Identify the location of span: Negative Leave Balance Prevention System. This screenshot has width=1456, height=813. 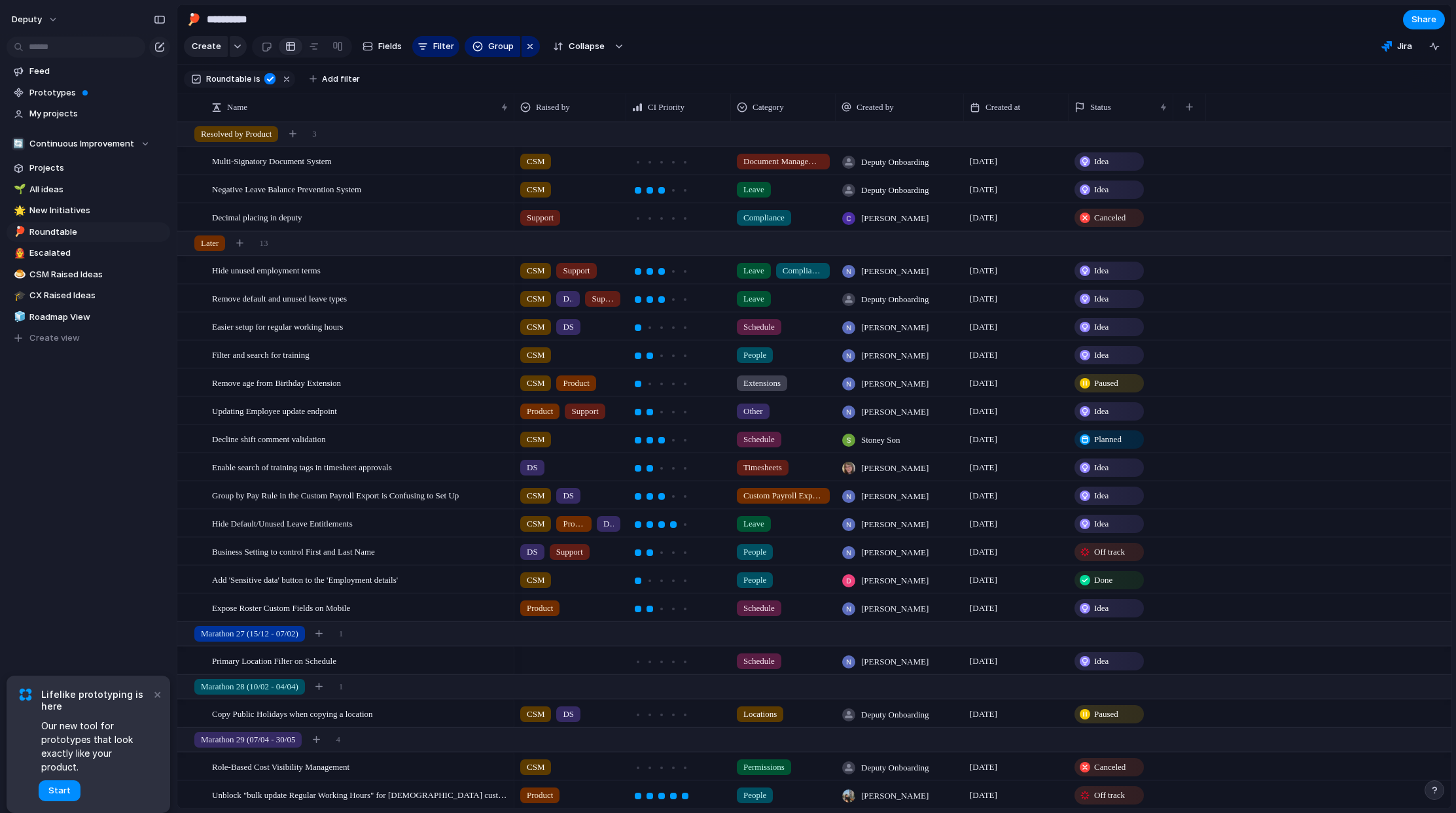
(286, 188).